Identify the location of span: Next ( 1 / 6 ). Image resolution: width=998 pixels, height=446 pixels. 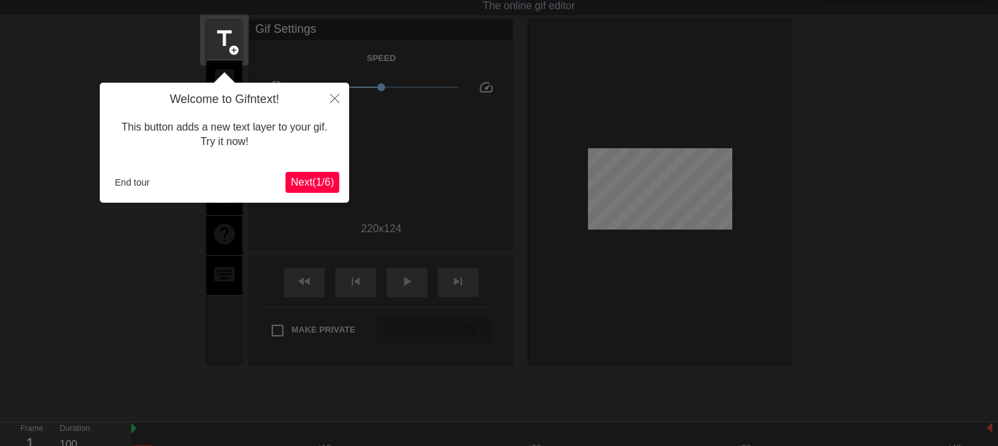
(312, 182).